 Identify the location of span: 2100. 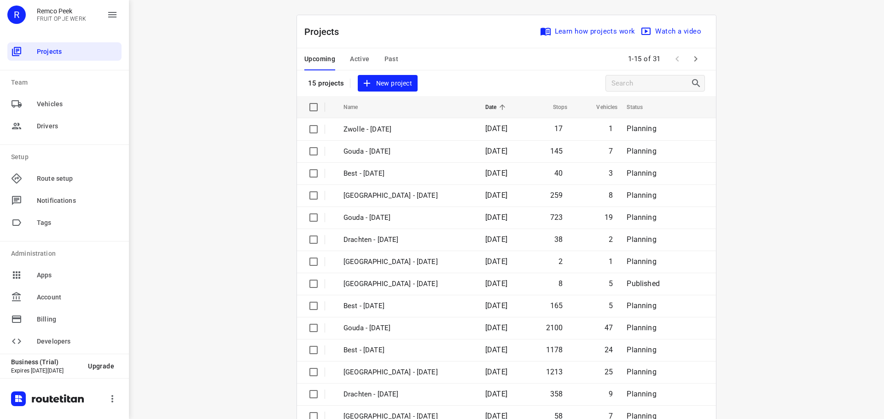
(554, 328).